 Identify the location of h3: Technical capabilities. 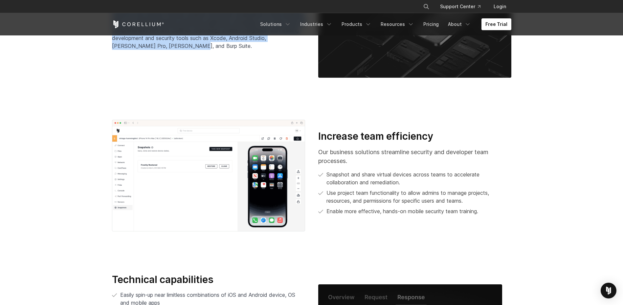
(208, 280).